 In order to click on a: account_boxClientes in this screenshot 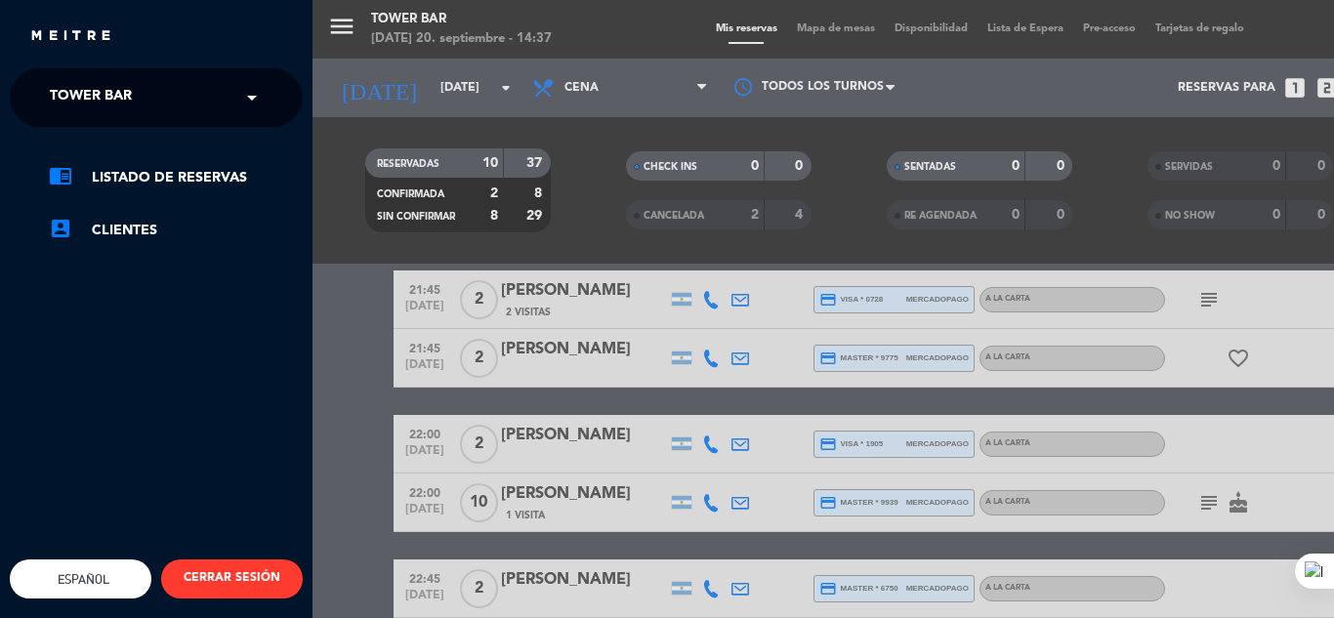, I will do `click(176, 230)`.